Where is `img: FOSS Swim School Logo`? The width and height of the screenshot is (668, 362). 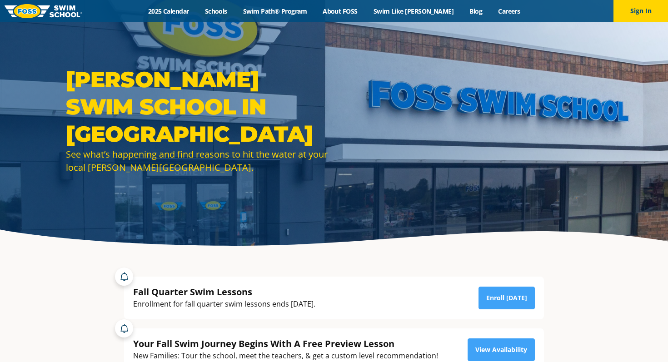
img: FOSS Swim School Logo is located at coordinates (43, 11).